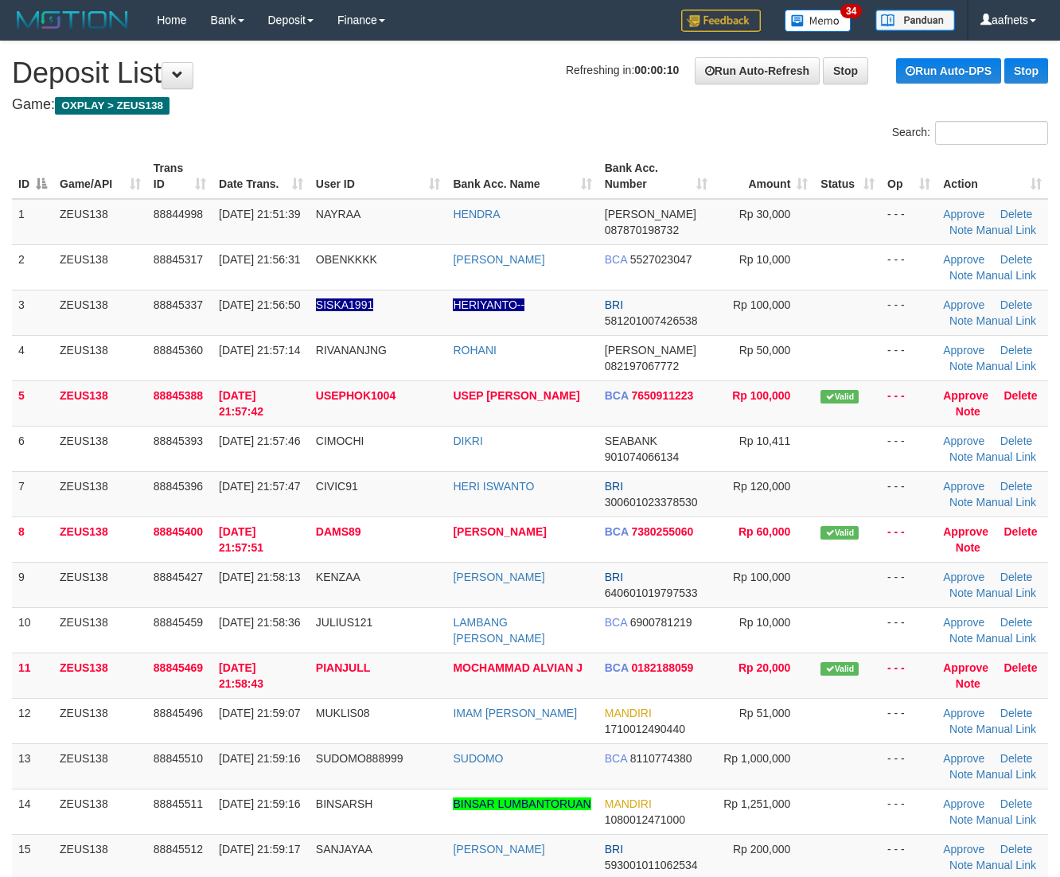 The image size is (1060, 877). What do you see at coordinates (33, 176) in the screenshot?
I see `th: ID: activate to sort column descending` at bounding box center [33, 176].